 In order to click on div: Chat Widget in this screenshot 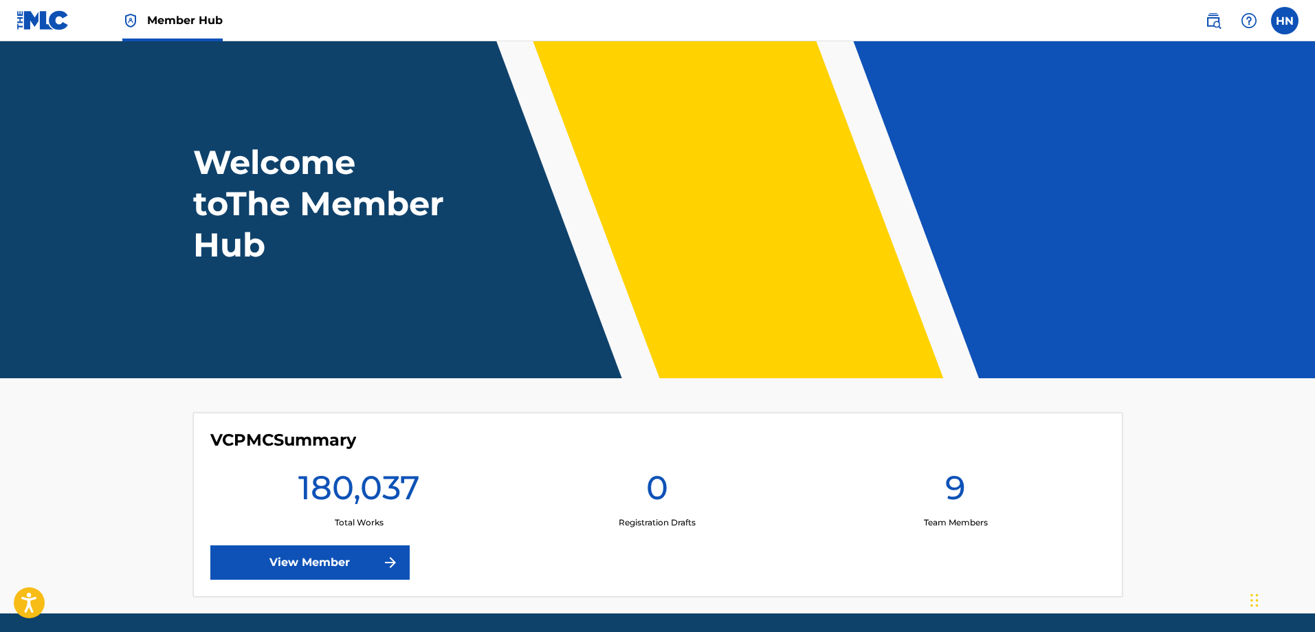, I will do `click(1281, 599)`.